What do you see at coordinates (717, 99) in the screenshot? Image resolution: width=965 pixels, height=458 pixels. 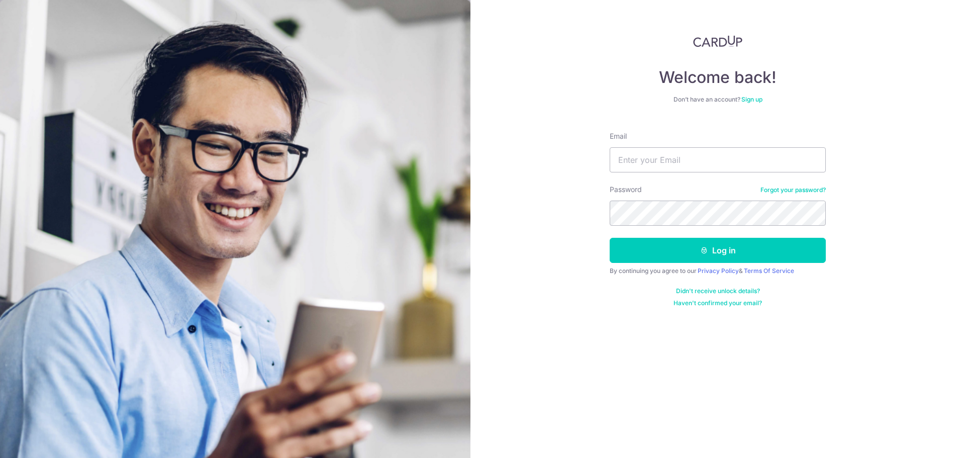 I see `div: Don’t have an account?` at bounding box center [717, 99].